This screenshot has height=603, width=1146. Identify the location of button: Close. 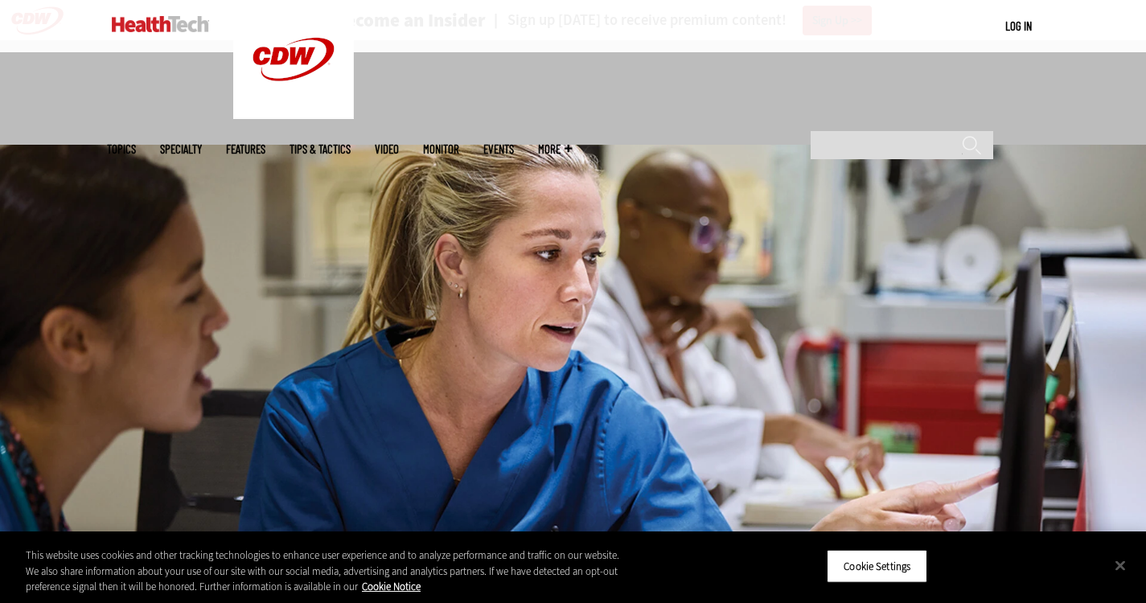
(1120, 565).